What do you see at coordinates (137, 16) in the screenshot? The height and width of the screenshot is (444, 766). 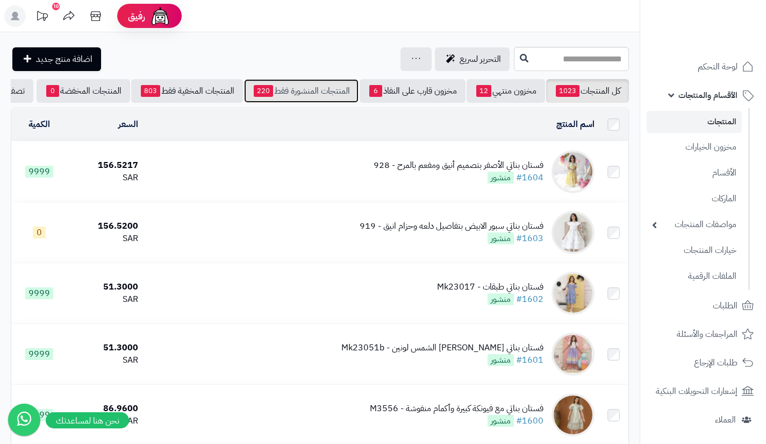 I see `span: رفيق` at bounding box center [137, 16].